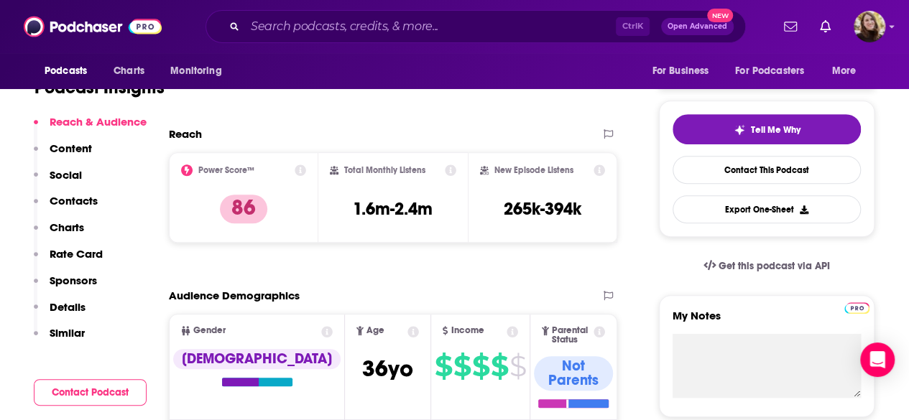 The width and height of the screenshot is (909, 420). What do you see at coordinates (226, 170) in the screenshot?
I see `h2: Power Score™` at bounding box center [226, 170].